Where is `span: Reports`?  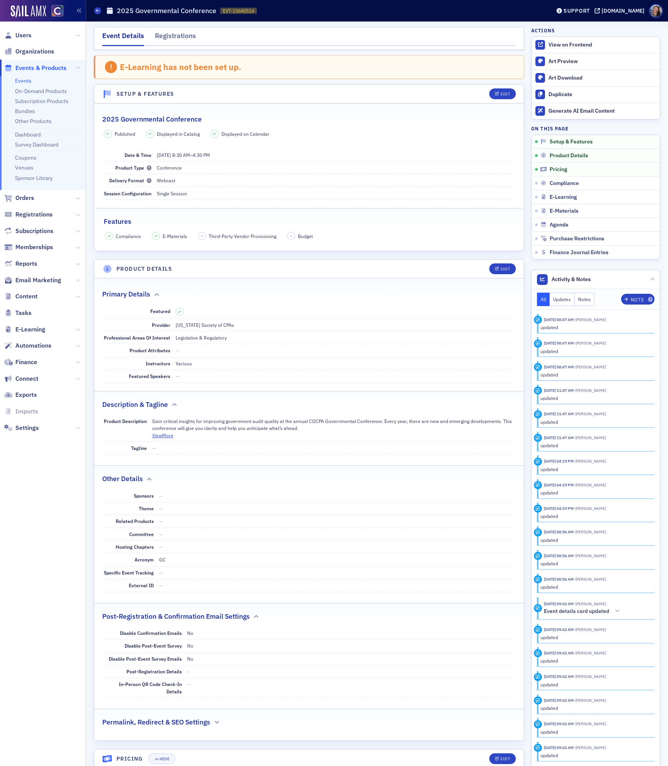 span: Reports is located at coordinates (26, 264).